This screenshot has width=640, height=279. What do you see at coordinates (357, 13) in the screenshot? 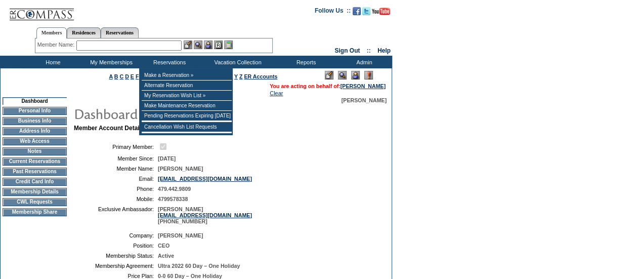
I see `a: Become our fan on Facebook` at bounding box center [357, 13].